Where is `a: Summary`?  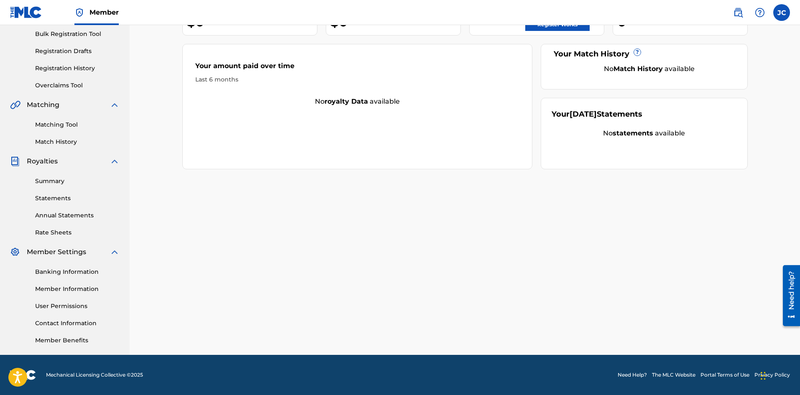 a: Summary is located at coordinates (77, 181).